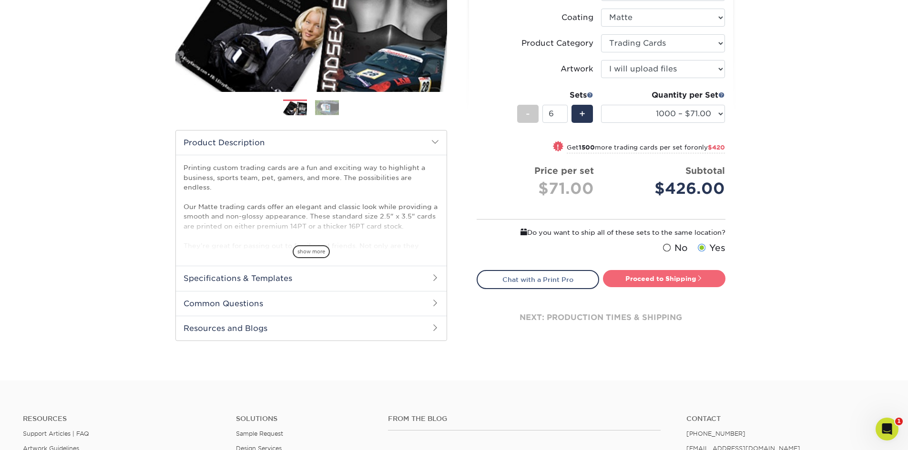 The width and height of the screenshot is (908, 450). I want to click on img: Trading Cards 02, so click(327, 107).